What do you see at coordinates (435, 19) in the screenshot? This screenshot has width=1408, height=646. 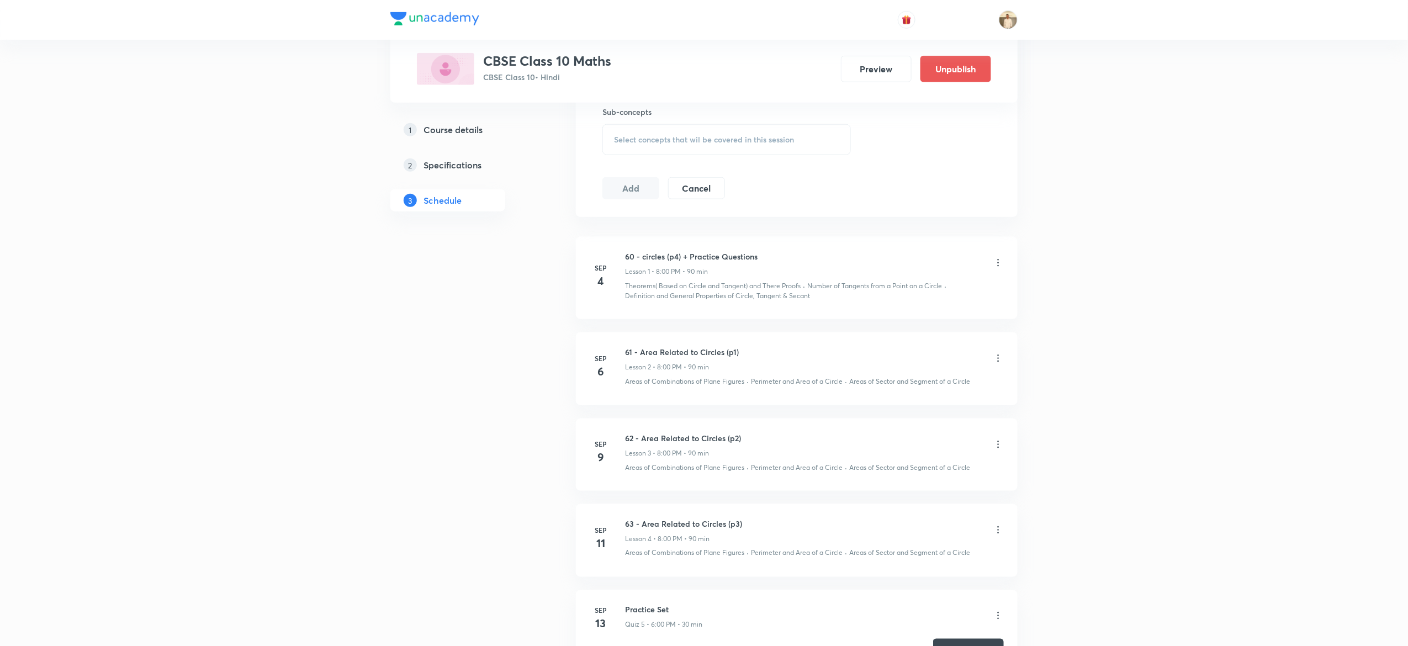 I see `img: Company Logo` at bounding box center [435, 19].